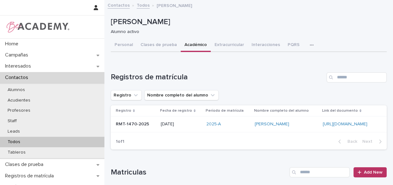  Describe the element at coordinates (123, 110) in the screenshot. I see `p: Registro` at that location.